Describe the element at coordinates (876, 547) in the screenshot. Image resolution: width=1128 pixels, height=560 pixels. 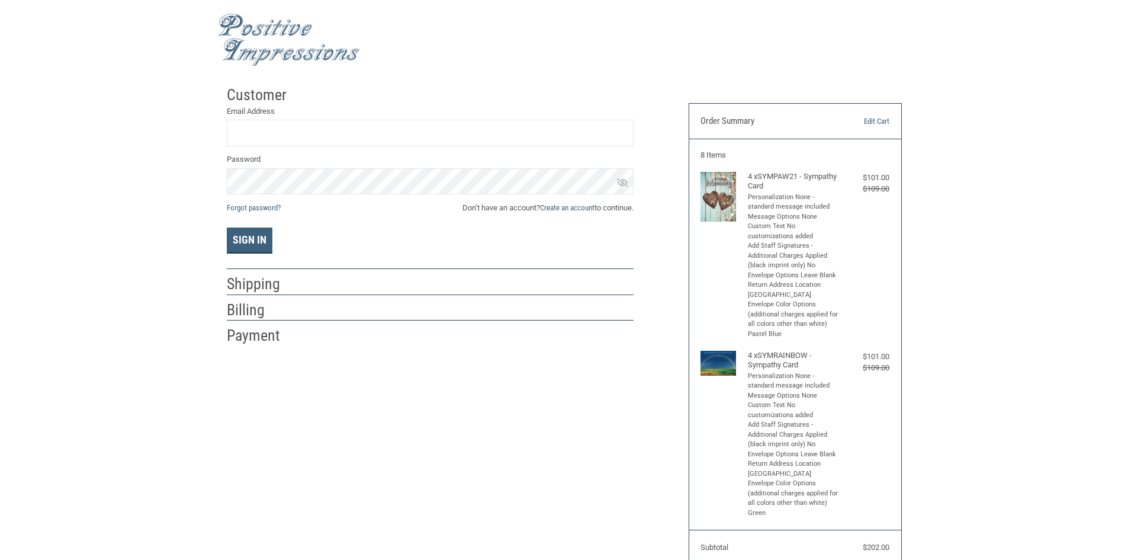
I see `span: $202.00` at that location.